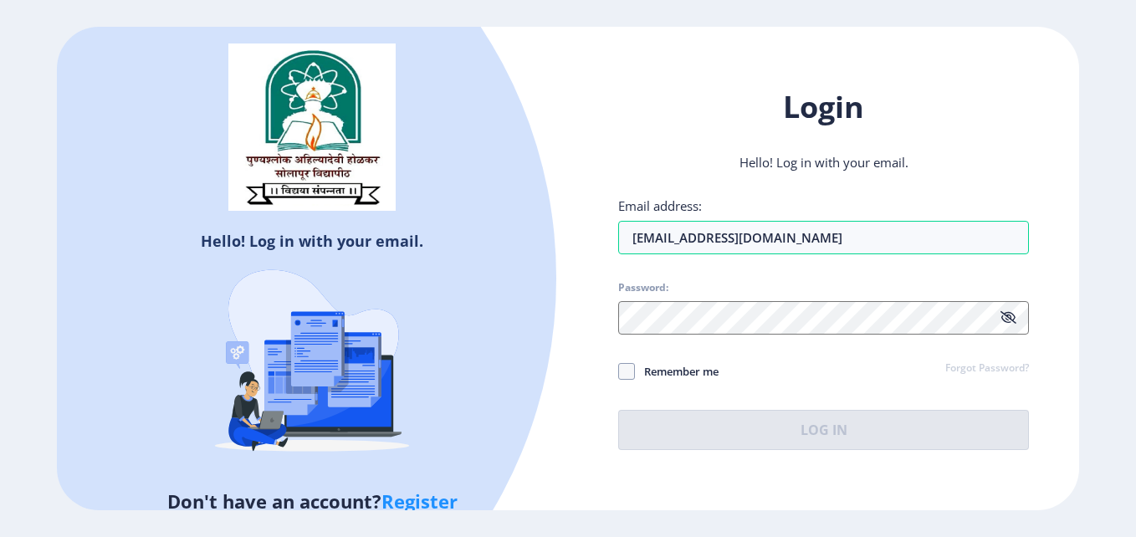  Describe the element at coordinates (823, 162) in the screenshot. I see `p: Hello! Log in with your email.` at that location.